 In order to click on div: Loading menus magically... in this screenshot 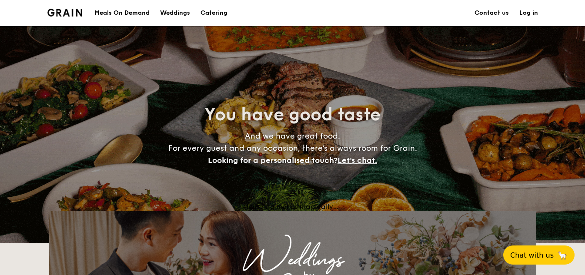, I will do `click(292, 206)`.